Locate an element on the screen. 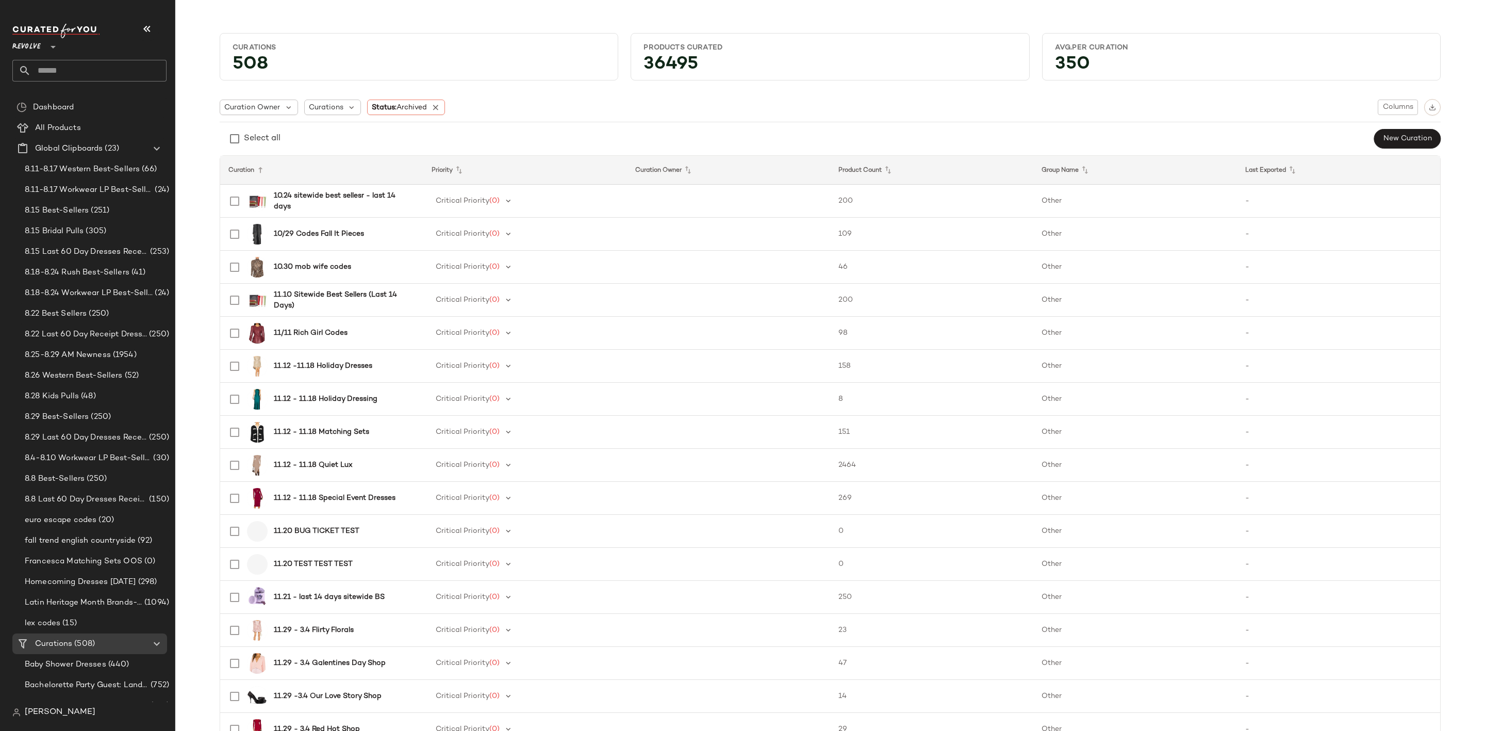 This screenshot has height=731, width=1485. span: (298) is located at coordinates (146, 582).